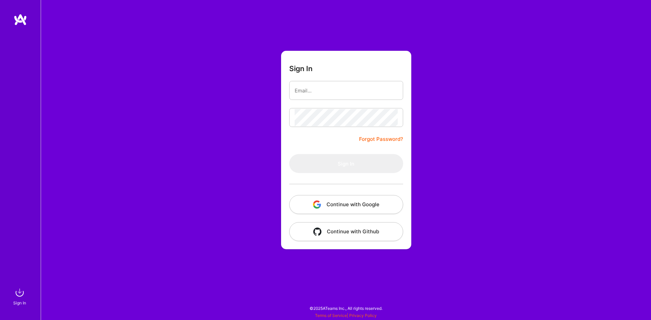 Image resolution: width=651 pixels, height=320 pixels. Describe the element at coordinates (346, 308) in the screenshot. I see `div: © 2025 ATeams Inc., All rights reserved.` at that location.